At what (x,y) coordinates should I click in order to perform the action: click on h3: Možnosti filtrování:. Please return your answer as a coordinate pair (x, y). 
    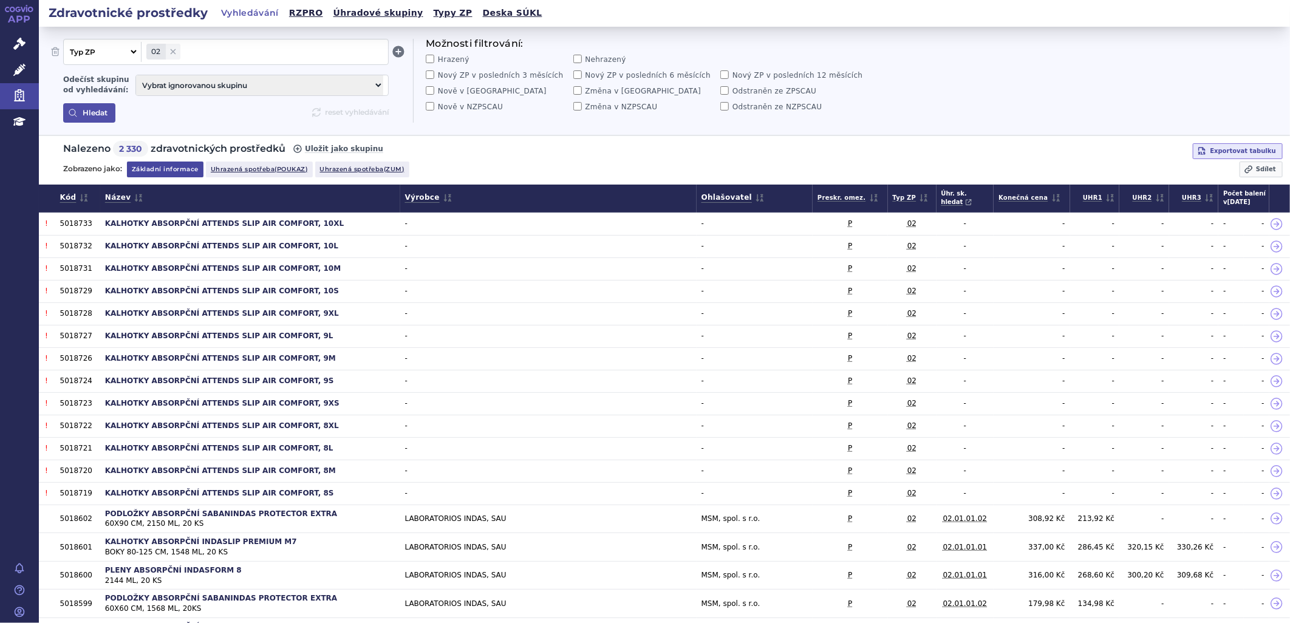
    Looking at the image, I should click on (644, 44).